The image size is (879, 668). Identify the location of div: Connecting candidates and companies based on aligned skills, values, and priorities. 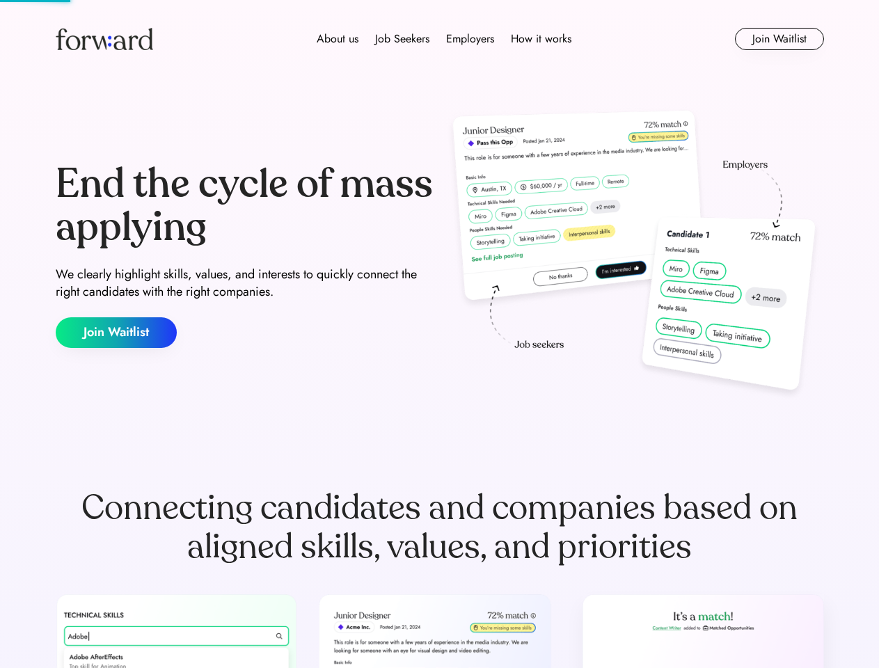
(440, 528).